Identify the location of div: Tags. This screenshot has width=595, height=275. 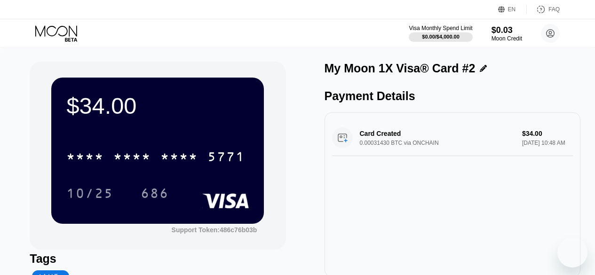
(158, 259).